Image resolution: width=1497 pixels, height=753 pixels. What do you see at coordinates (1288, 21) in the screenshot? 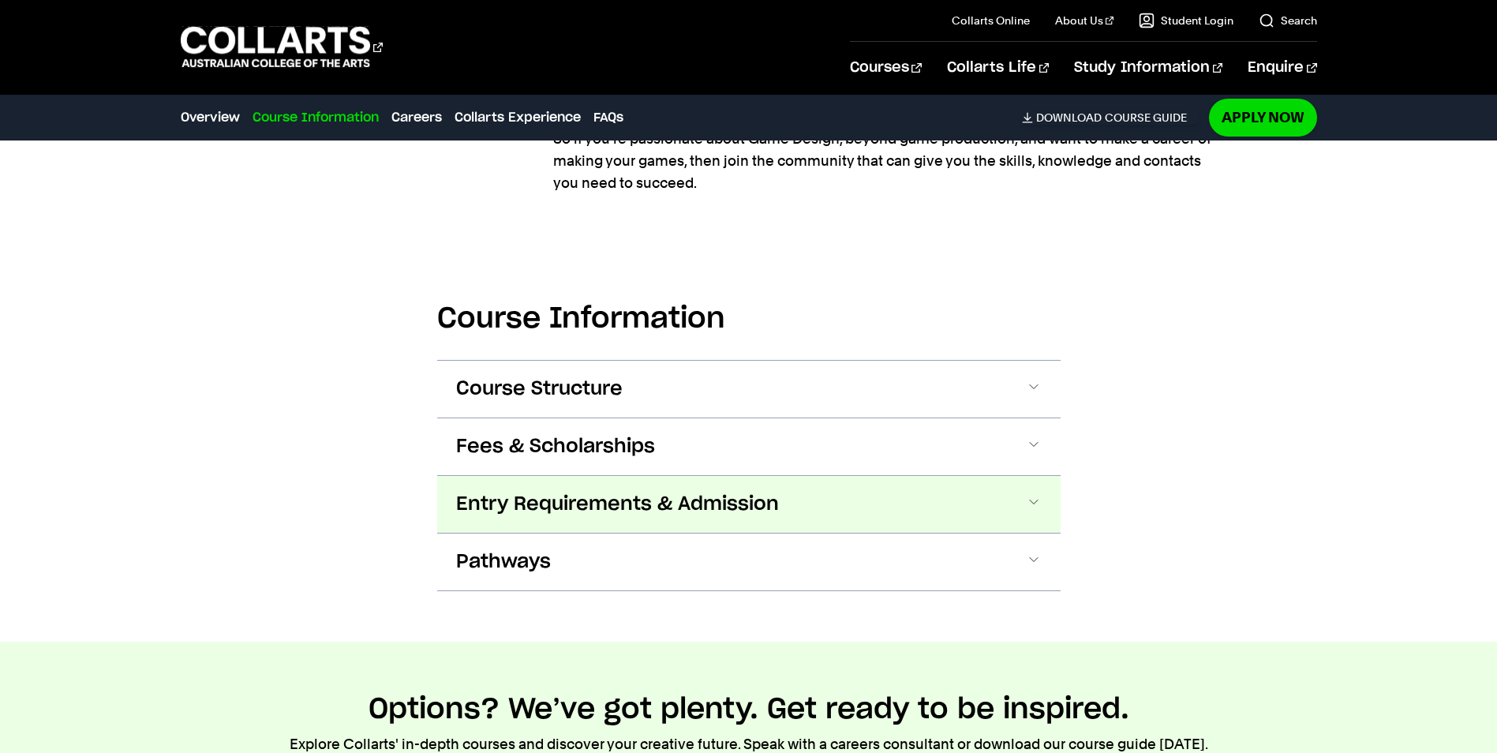
I see `a: Search` at bounding box center [1288, 21].